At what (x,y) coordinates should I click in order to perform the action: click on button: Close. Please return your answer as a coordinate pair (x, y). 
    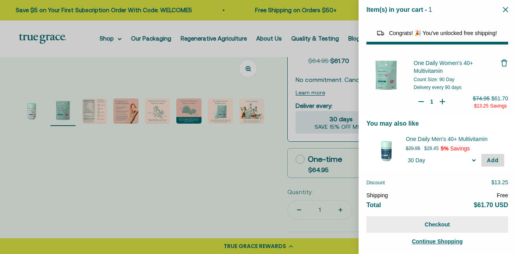
    Looking at the image, I should click on (506, 9).